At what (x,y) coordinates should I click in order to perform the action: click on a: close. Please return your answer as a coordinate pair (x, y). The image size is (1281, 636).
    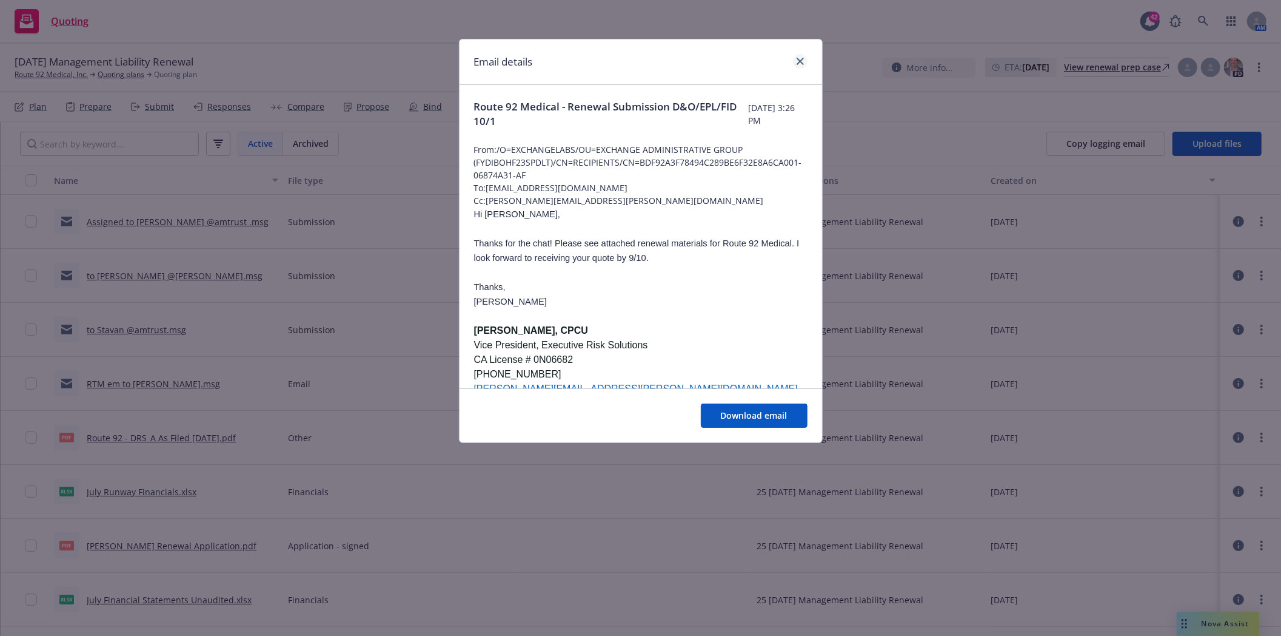
    Looking at the image, I should click on (801, 61).